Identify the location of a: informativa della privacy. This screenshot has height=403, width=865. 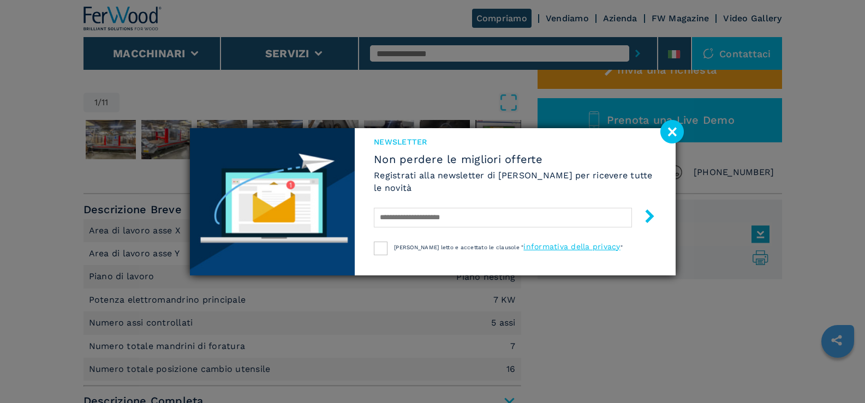
(571, 247).